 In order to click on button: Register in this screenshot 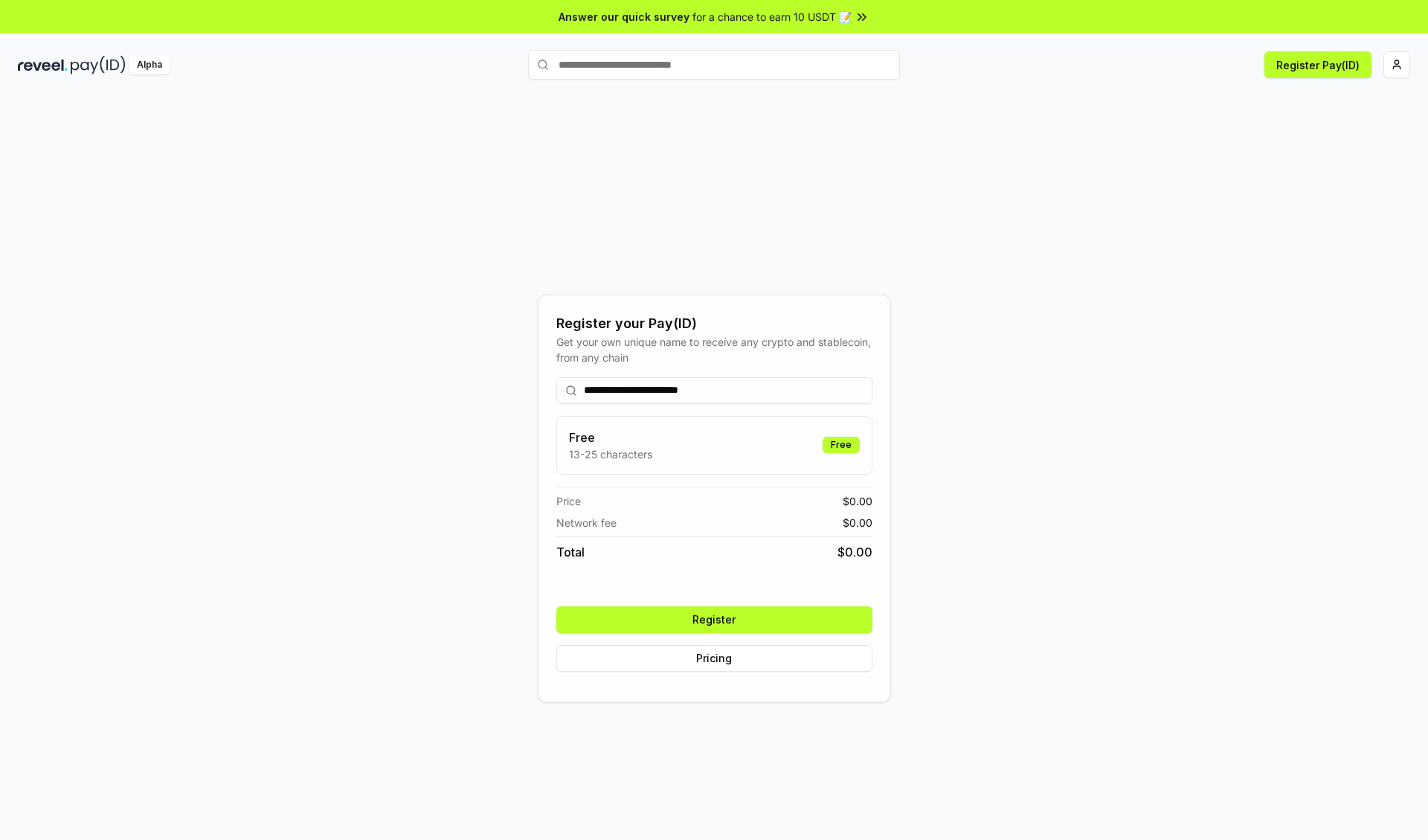, I will do `click(714, 620)`.